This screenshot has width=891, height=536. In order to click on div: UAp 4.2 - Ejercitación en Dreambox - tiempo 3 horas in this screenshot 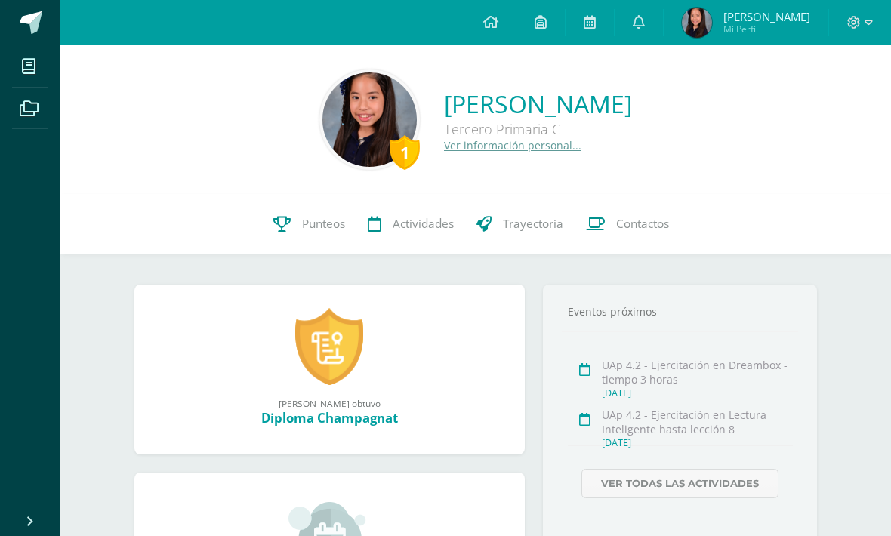, I will do `click(697, 372)`.